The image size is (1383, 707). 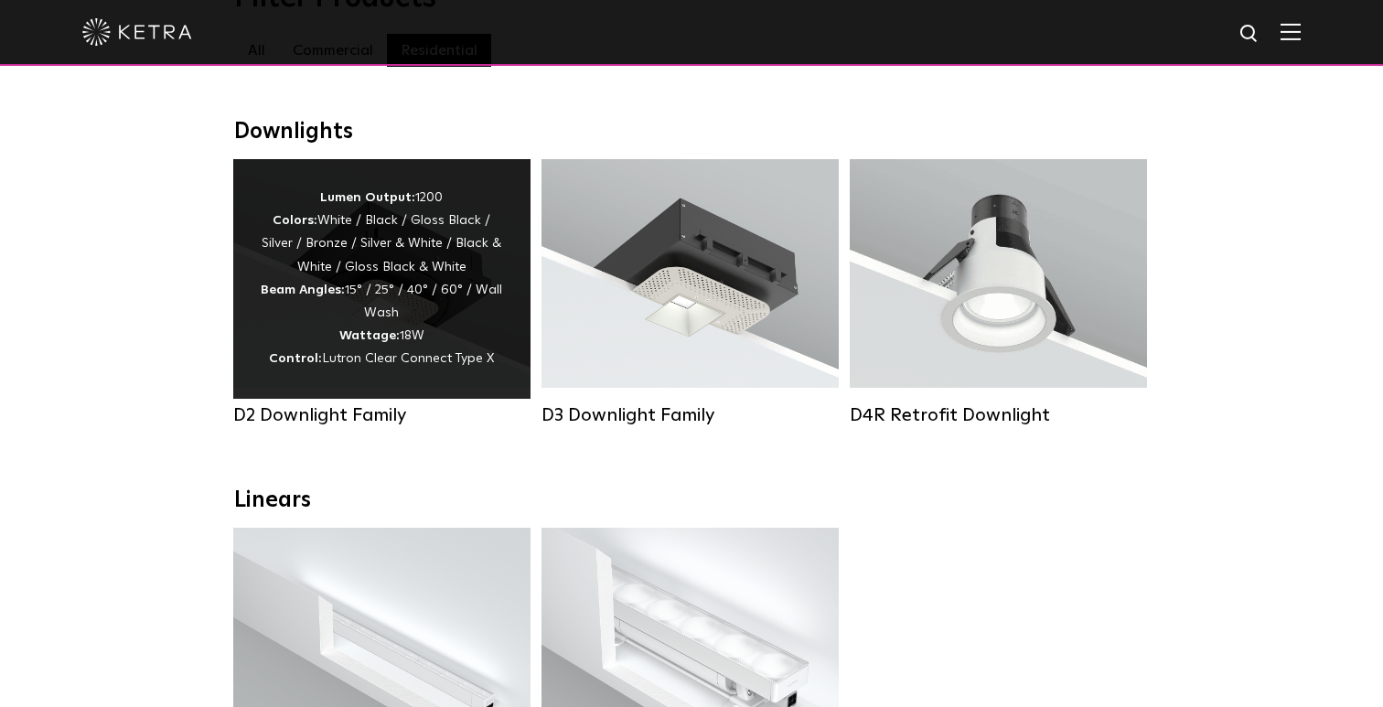 I want to click on div: Downlights, so click(x=692, y=132).